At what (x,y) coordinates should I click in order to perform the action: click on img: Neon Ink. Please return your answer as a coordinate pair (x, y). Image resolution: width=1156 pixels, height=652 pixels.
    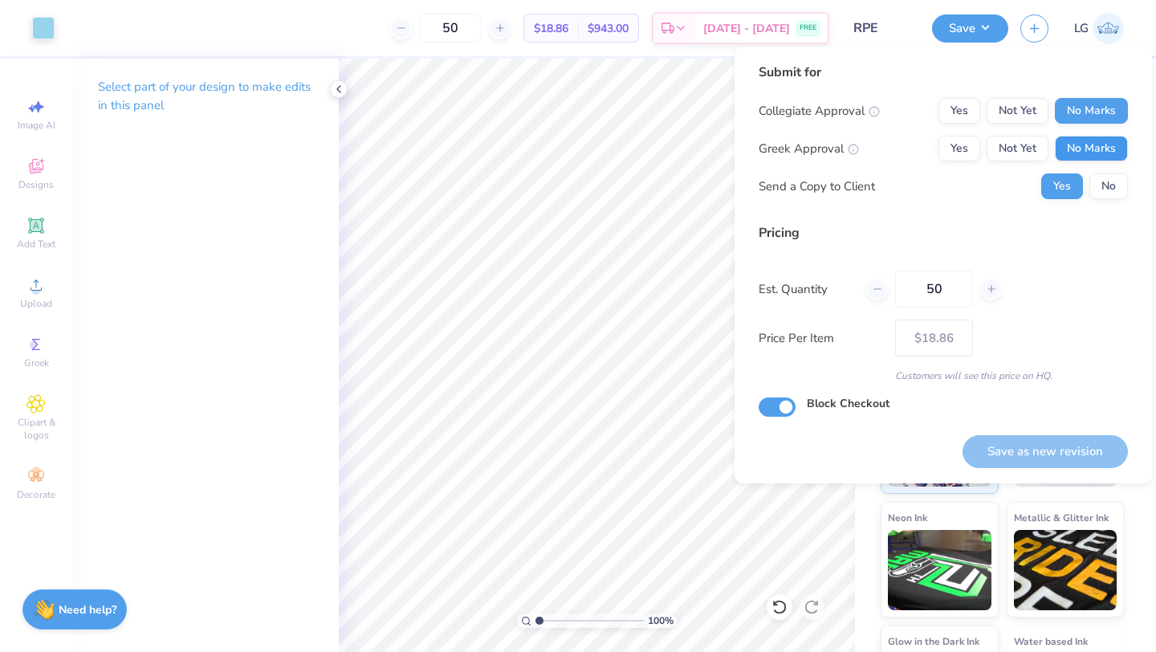
    Looking at the image, I should click on (939, 570).